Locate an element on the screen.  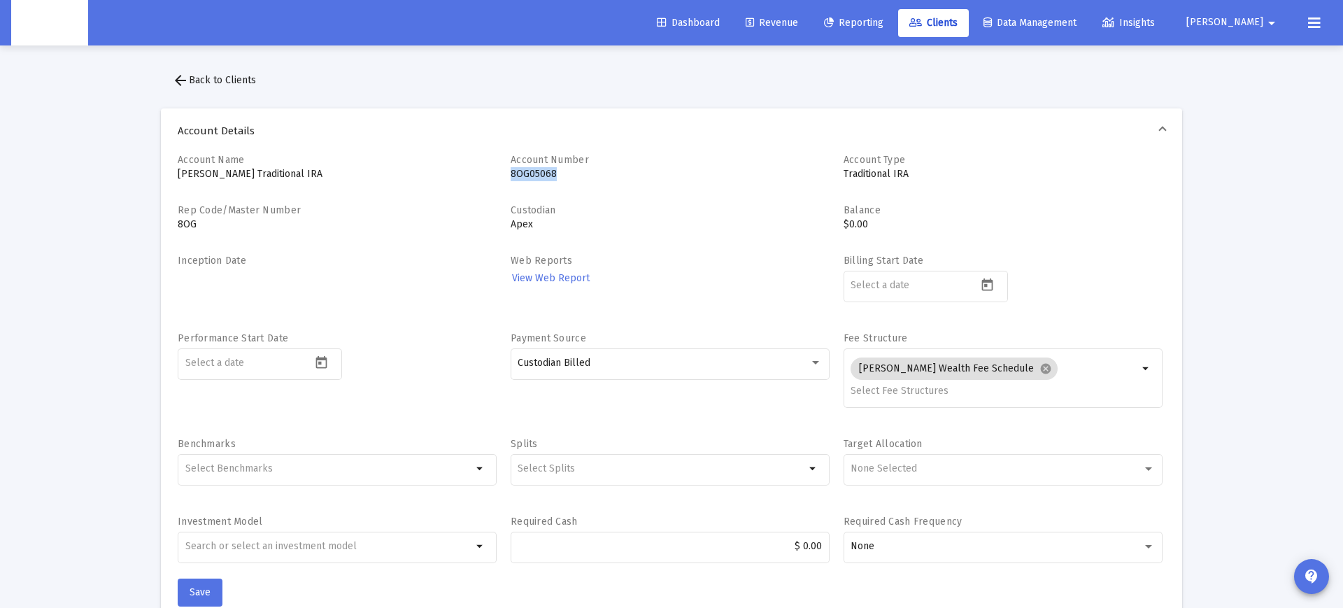
span: Insights is located at coordinates (1128, 22).